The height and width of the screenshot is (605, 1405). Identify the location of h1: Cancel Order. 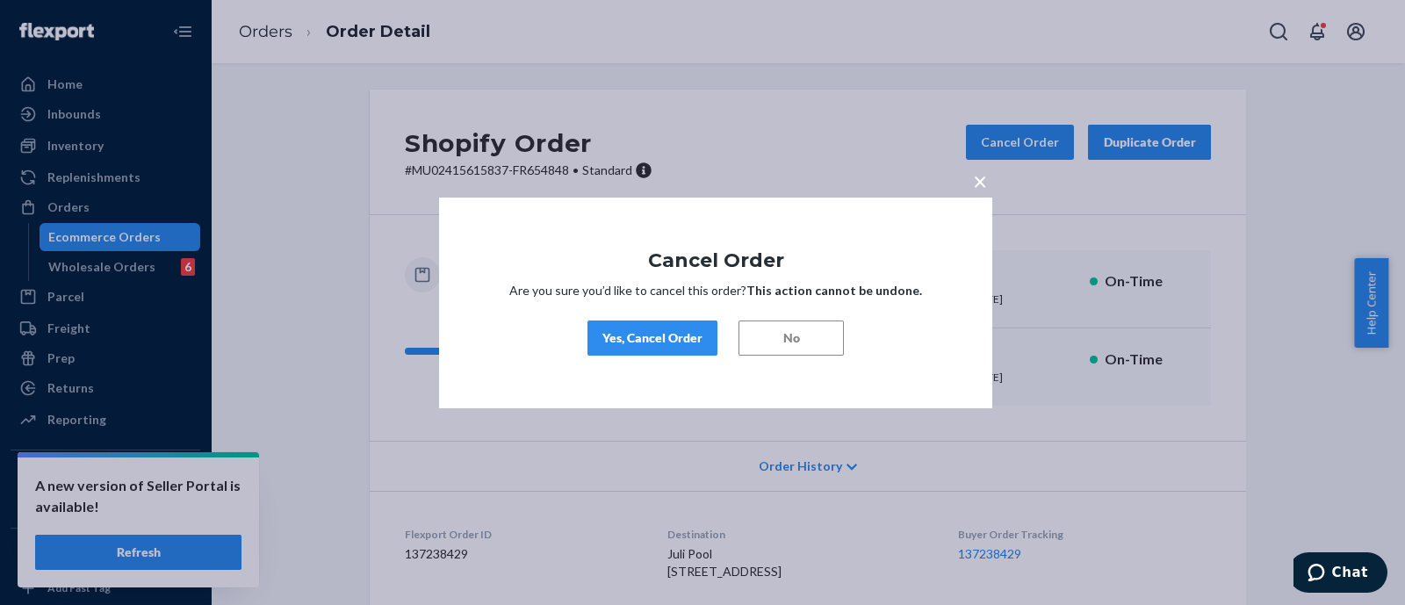
(716, 260).